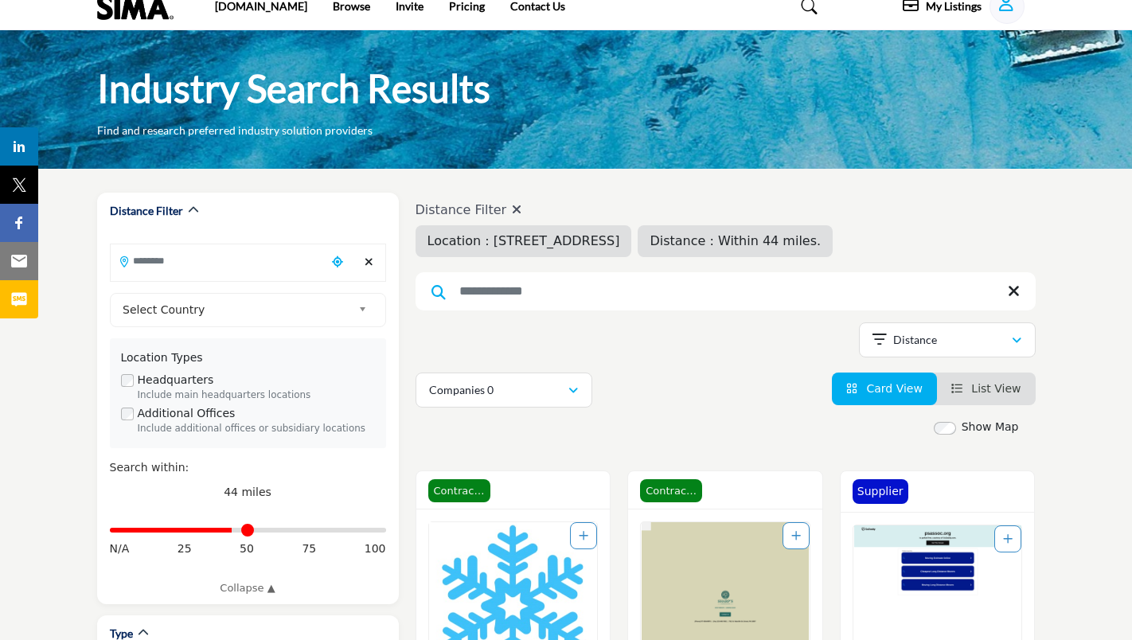  What do you see at coordinates (185, 549) in the screenshot?
I see `span: 25` at bounding box center [185, 549].